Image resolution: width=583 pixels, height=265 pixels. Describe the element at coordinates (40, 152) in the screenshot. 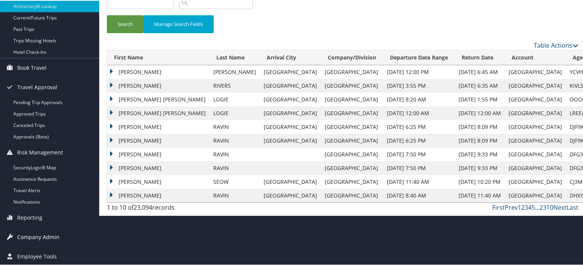

I see `span: Risk Management` at that location.